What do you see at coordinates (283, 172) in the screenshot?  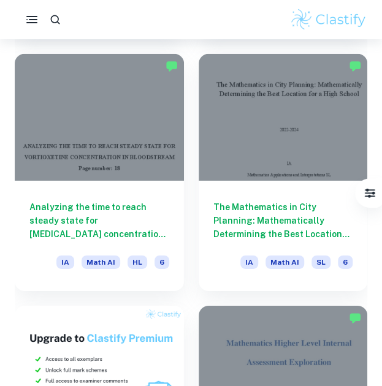 I see `a: The Mathematics in City Planning: Mathematically Determining the Best Location for a High SchoolI...` at bounding box center [283, 172].